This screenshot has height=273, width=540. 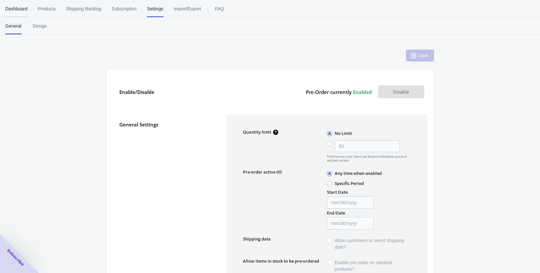 What do you see at coordinates (362, 92) in the screenshot?
I see `span: Enabled` at bounding box center [362, 92].